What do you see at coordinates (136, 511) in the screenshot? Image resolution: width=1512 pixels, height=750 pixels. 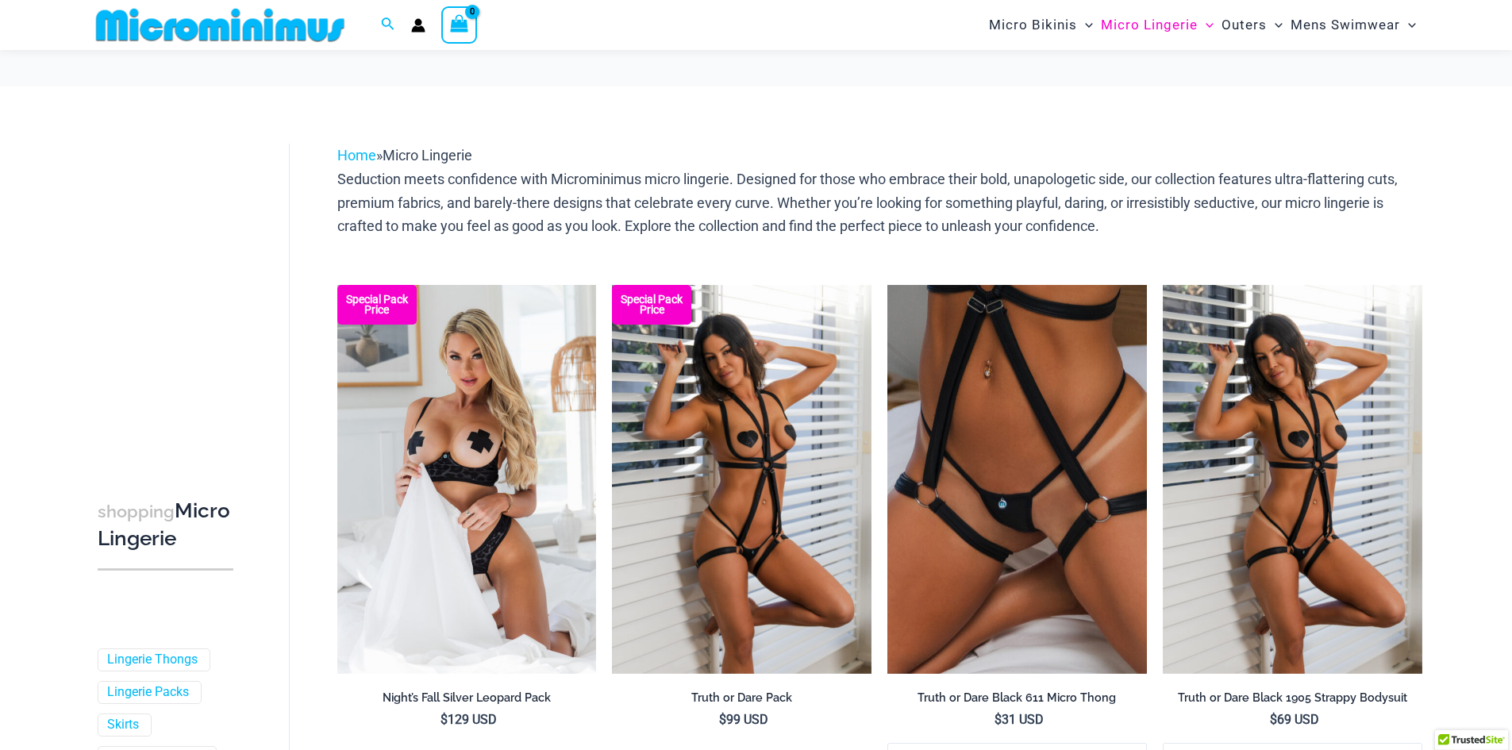 I see `span: shopping` at bounding box center [136, 511].